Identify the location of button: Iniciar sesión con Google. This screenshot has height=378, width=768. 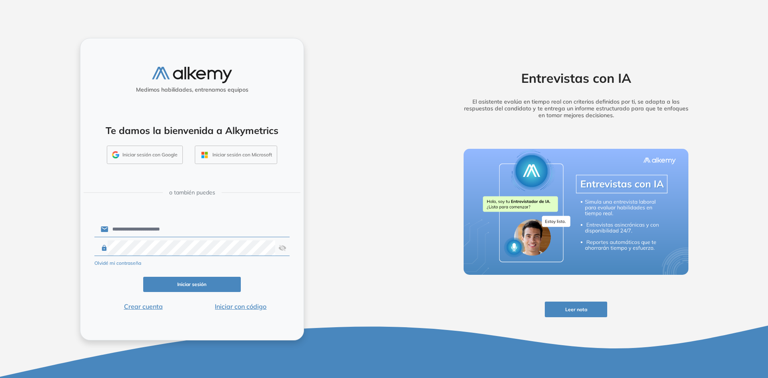
(145, 155).